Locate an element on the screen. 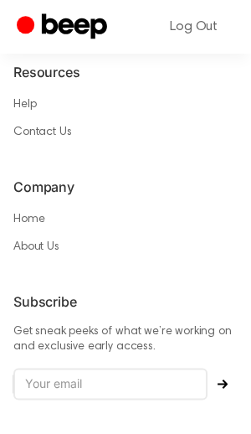 This screenshot has width=251, height=434. a: Home is located at coordinates (28, 220).